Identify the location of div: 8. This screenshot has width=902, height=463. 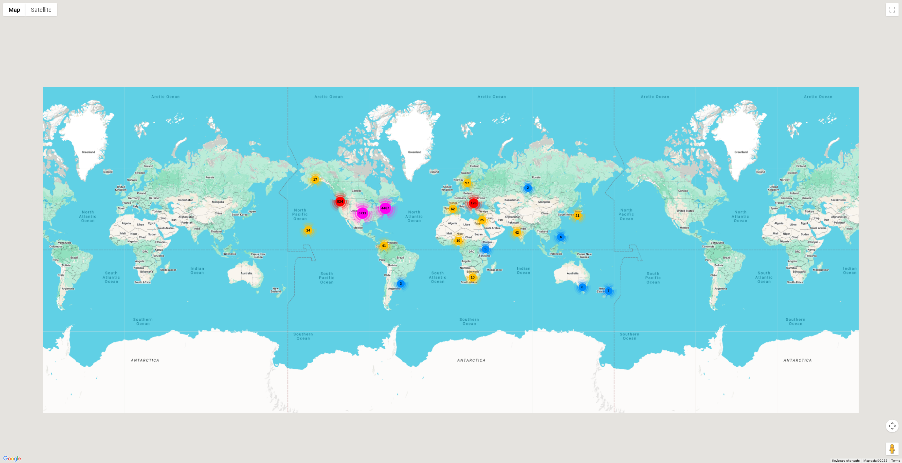
(582, 287).